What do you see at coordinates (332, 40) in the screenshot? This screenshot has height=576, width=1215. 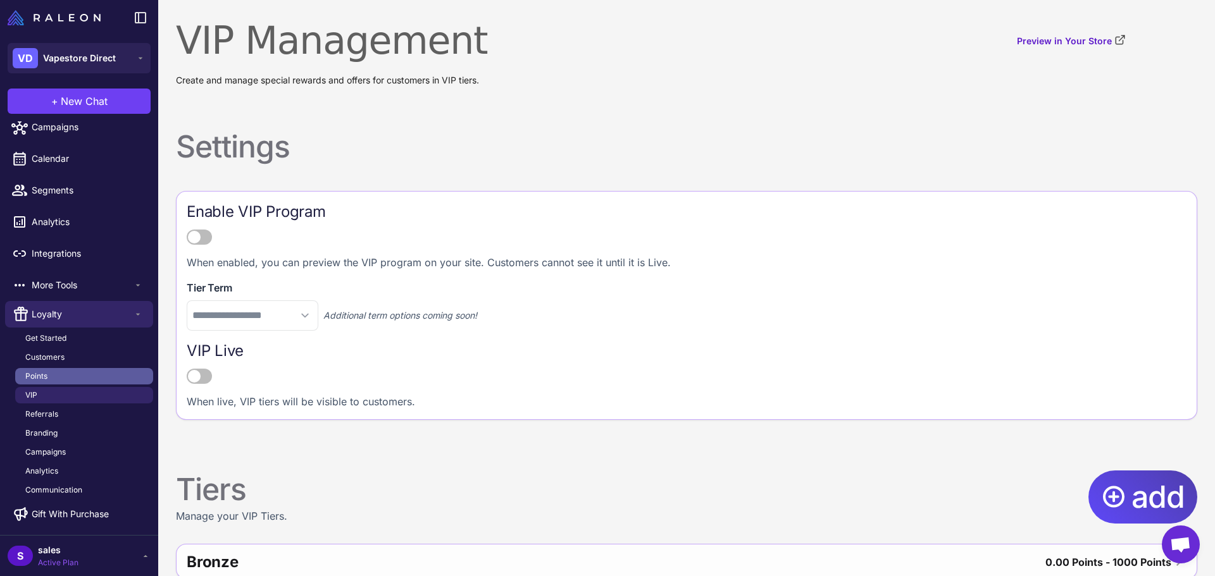 I see `h1: VIP Management` at bounding box center [332, 40].